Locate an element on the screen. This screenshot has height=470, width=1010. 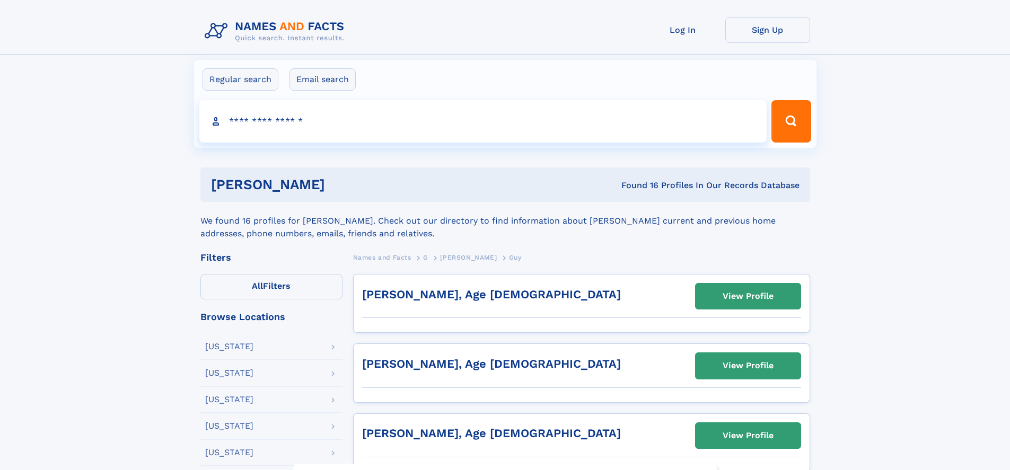
input: search input is located at coordinates (483, 121).